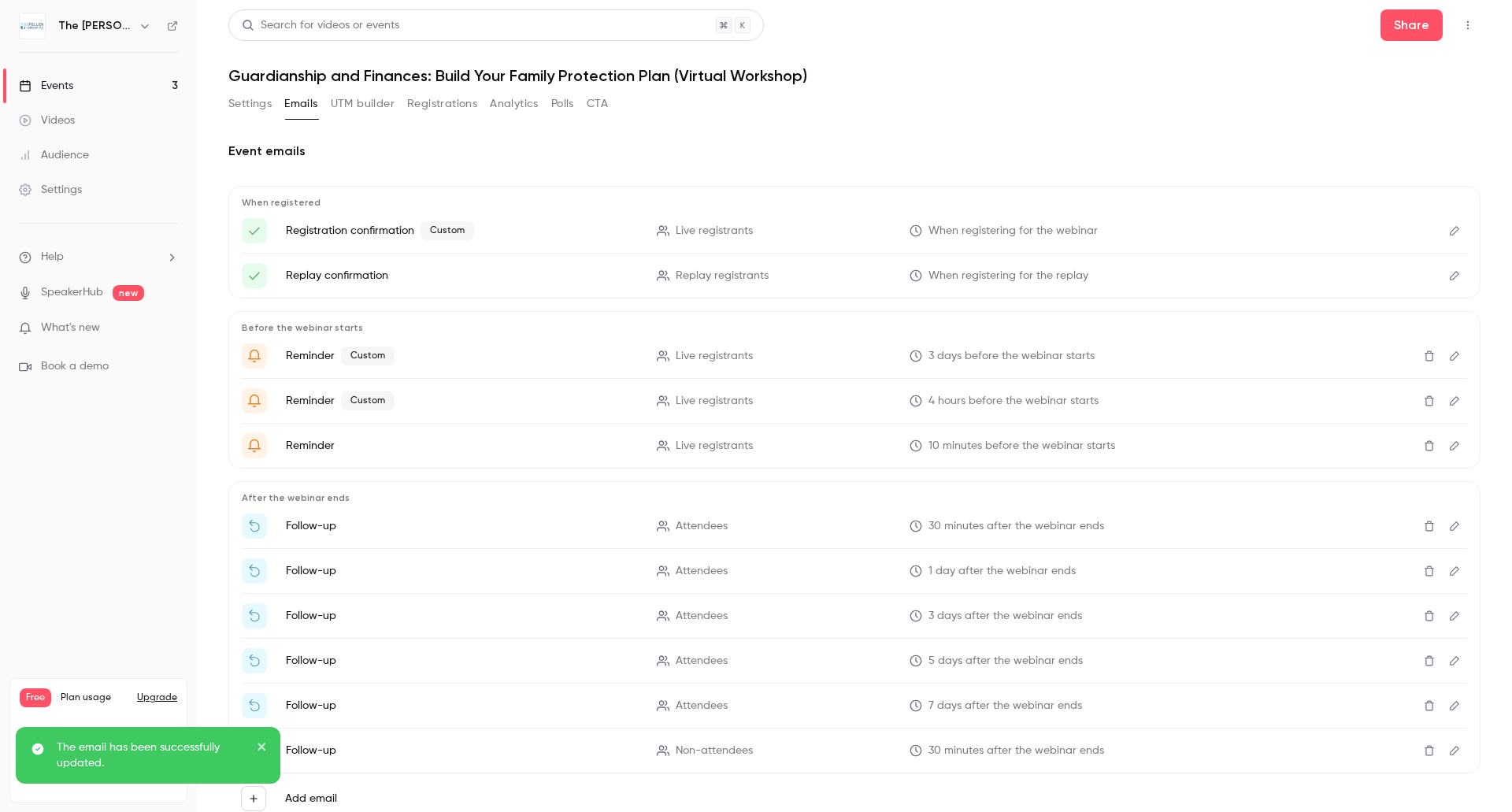 This screenshot has width=1512, height=812. Describe the element at coordinates (854, 661) in the screenshot. I see `li: {{ registrant_first_name }}, does this make you angry too?` at that location.